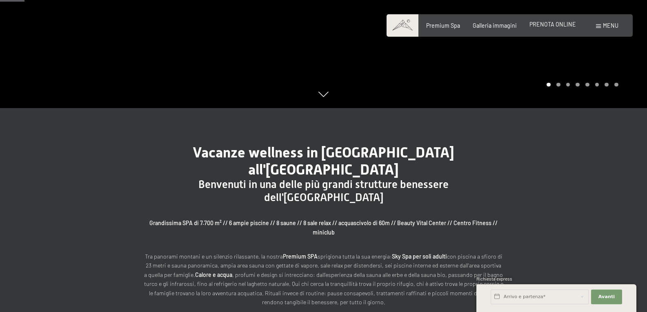 This screenshot has height=312, width=647. Describe the element at coordinates (581, 85) in the screenshot. I see `div: Carousel Pagination` at that location.